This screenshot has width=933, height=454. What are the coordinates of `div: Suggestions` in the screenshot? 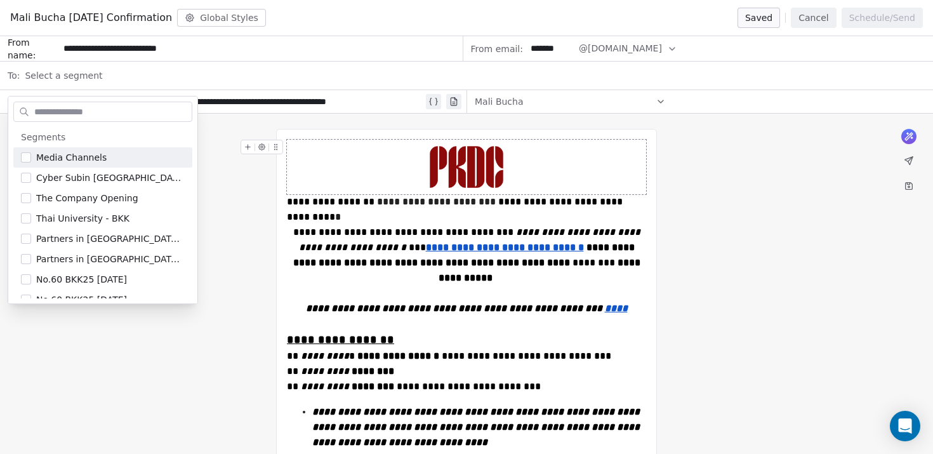 It's located at (103, 229).